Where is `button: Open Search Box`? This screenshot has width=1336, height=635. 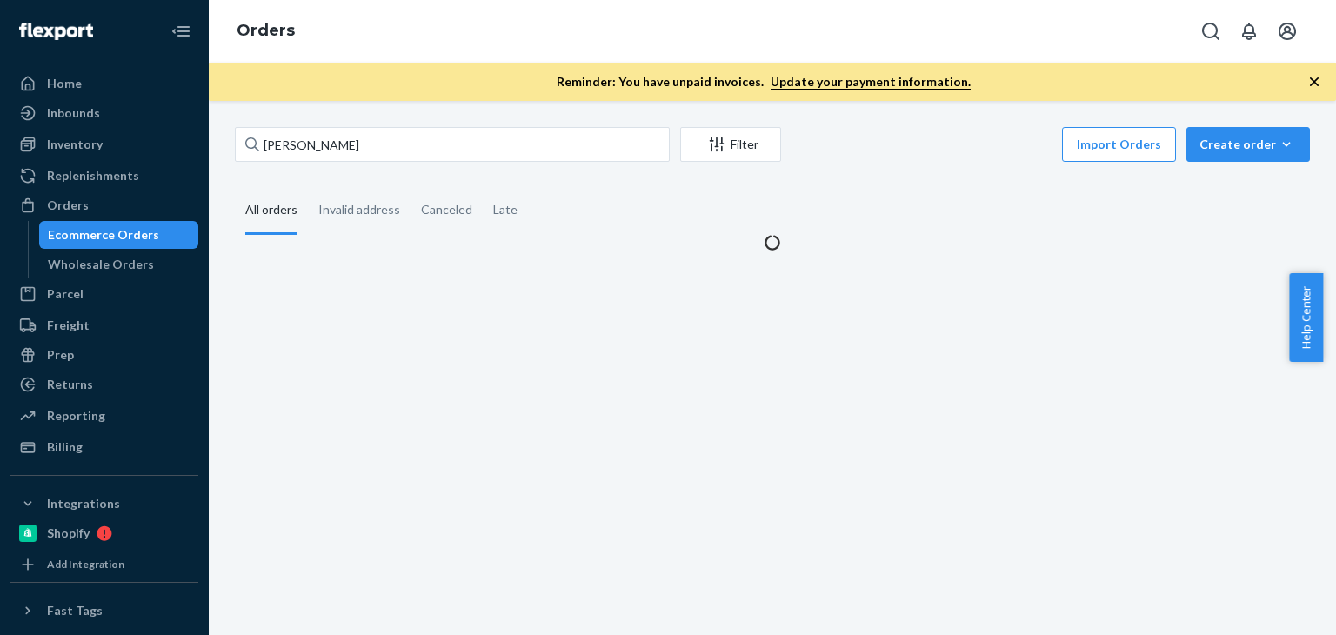
button: Open Search Box is located at coordinates (1211, 31).